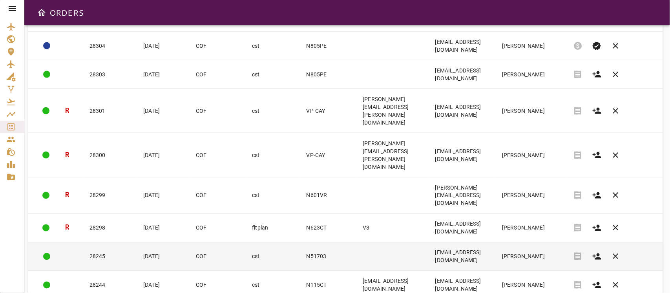 The image size is (670, 293). Describe the element at coordinates (328, 196) in the screenshot. I see `td: N601VR` at that location.